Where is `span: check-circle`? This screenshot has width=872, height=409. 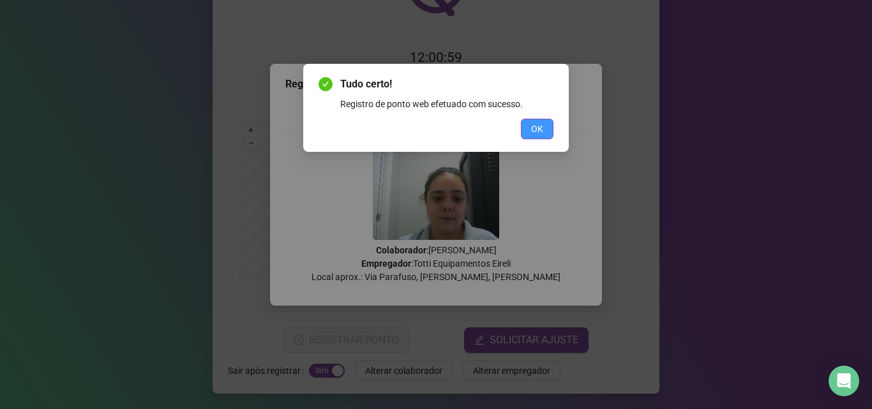 span: check-circle is located at coordinates (326, 84).